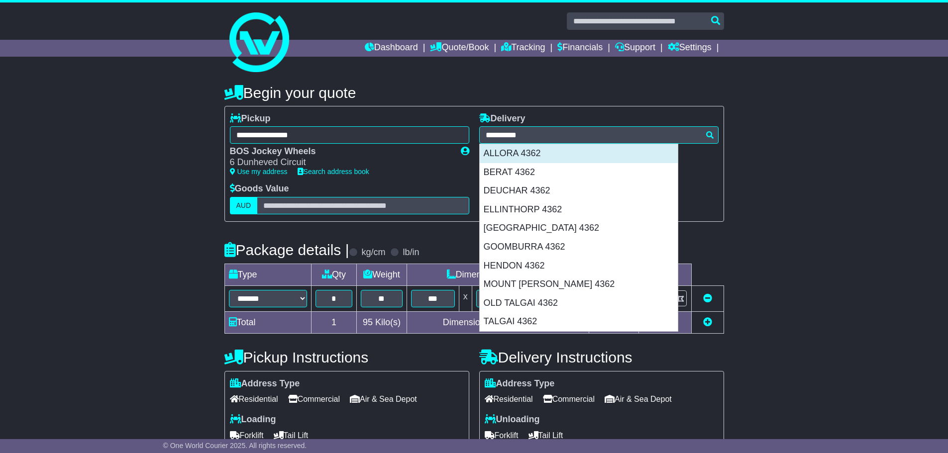 This screenshot has height=453, width=948. What do you see at coordinates (579, 191) in the screenshot?
I see `div: DEUCHAR 4362` at bounding box center [579, 191].